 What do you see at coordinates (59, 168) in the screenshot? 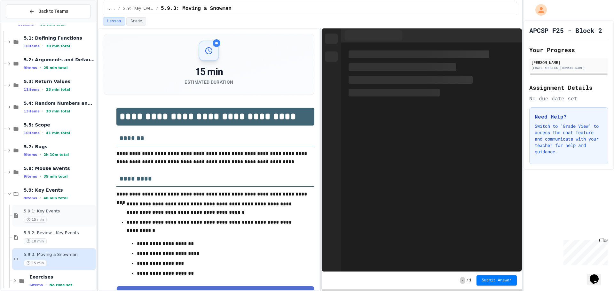
I see `span: 5.8: Mouse Events` at bounding box center [59, 168].